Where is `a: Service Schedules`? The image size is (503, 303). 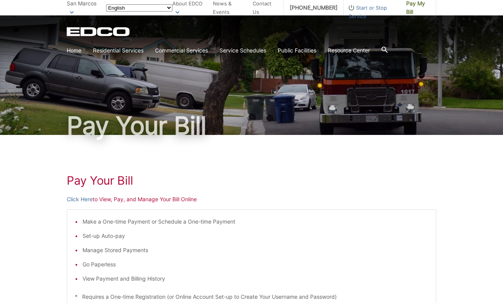 a: Service Schedules is located at coordinates (243, 51).